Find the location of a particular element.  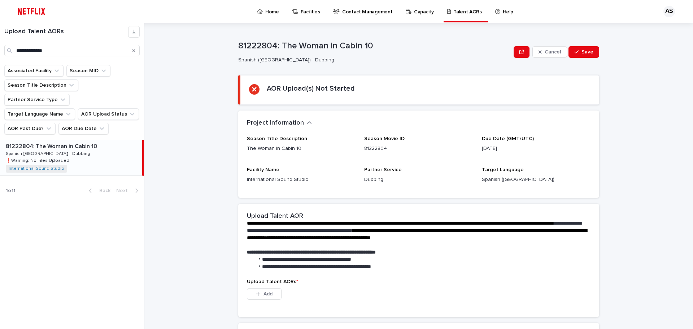

button: Save is located at coordinates (584, 52).